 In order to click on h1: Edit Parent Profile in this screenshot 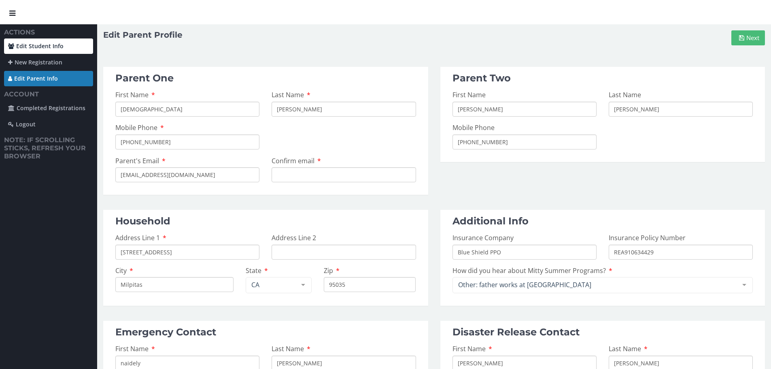, I will do `click(322, 35)`.